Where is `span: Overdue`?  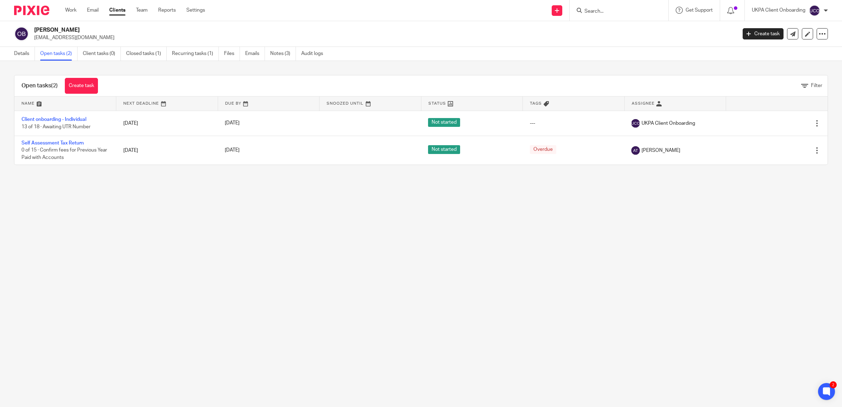 span: Overdue is located at coordinates (543, 149).